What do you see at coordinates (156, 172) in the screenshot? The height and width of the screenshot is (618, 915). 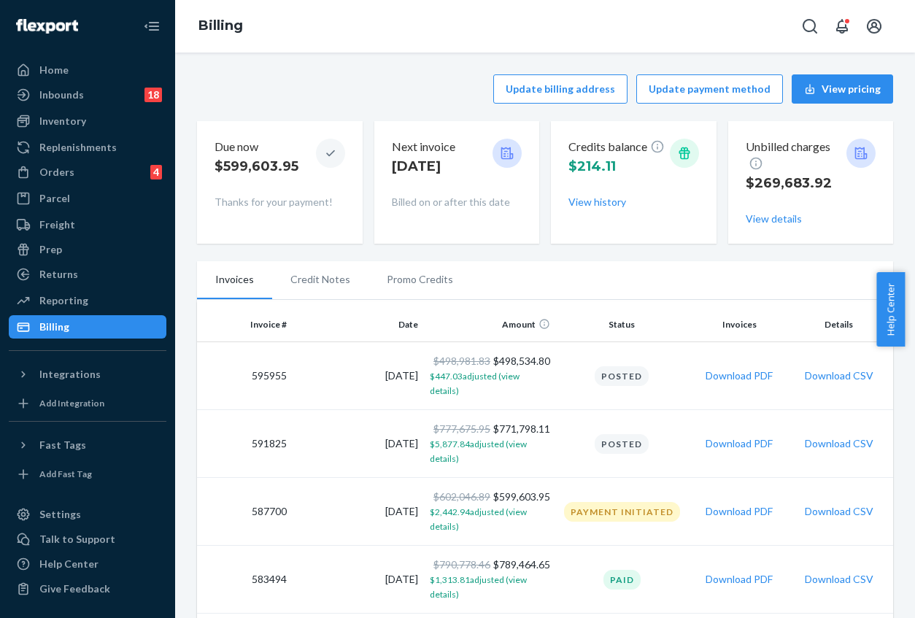 I see `div: 4` at bounding box center [156, 172].